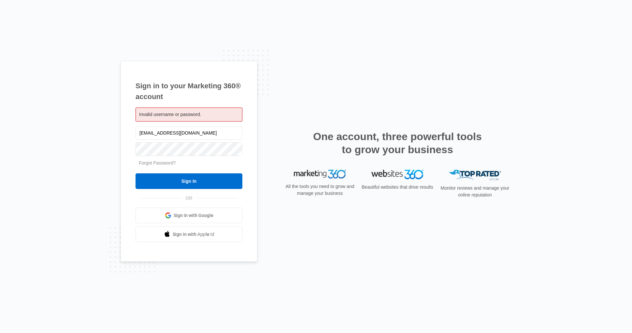  What do you see at coordinates (397, 143) in the screenshot?
I see `h2: One account, three powerful tools to grow your business` at bounding box center [397, 143].